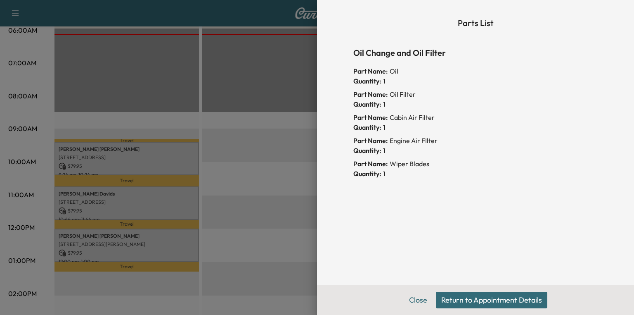 This screenshot has height=315, width=634. Describe the element at coordinates (476, 53) in the screenshot. I see `h6: Oil Change and Oil Filter` at that location.